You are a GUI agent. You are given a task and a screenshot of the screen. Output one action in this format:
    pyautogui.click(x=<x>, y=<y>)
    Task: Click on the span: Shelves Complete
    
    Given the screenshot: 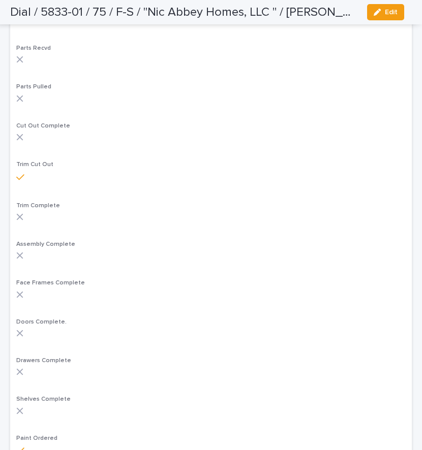 What is the action you would take?
    pyautogui.click(x=43, y=400)
    